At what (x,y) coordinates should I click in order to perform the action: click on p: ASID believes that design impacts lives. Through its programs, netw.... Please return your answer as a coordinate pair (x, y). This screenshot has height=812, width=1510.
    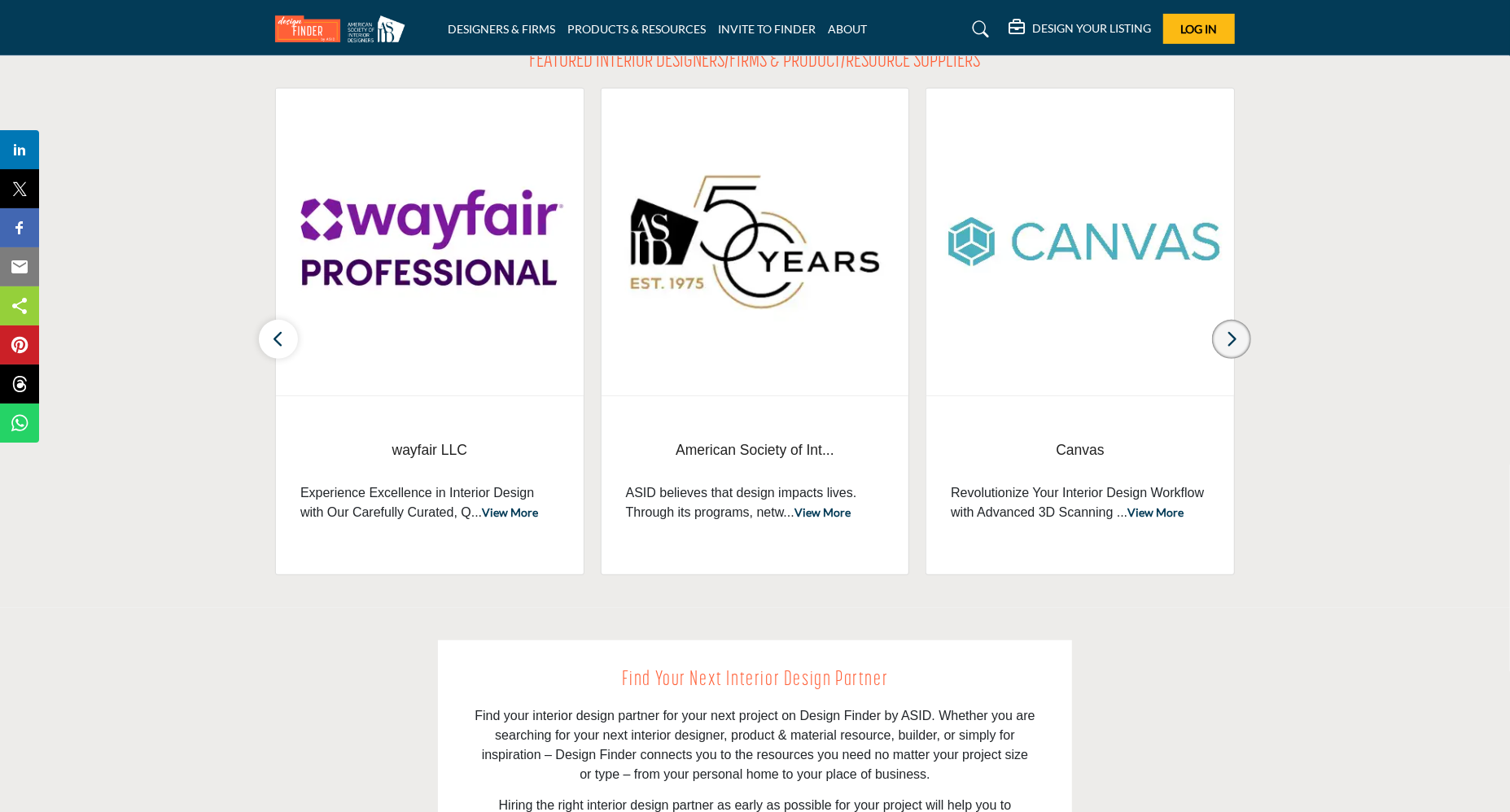
    Looking at the image, I should click on (755, 503).